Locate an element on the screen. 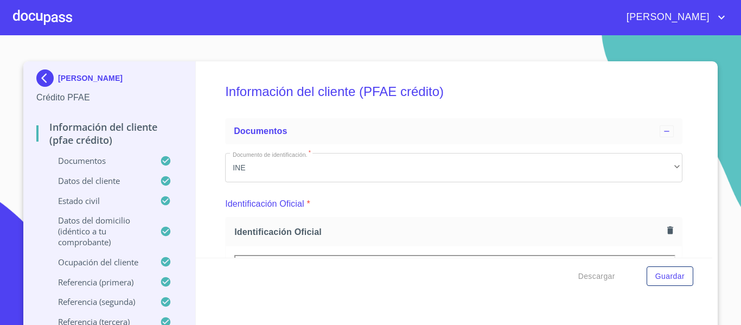 The image size is (741, 325). p: Información del cliente (PFAE crédito) is located at coordinates (109, 133).